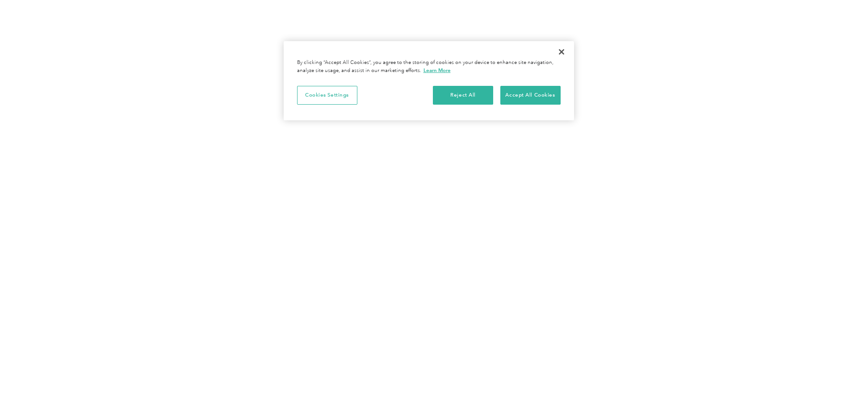  Describe the element at coordinates (429, 80) in the screenshot. I see `div: Privacy` at that location.